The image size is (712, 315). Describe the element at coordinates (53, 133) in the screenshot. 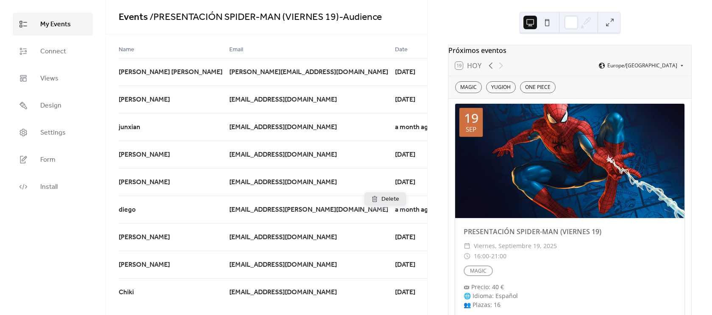

I see `a: Settings` at that location.